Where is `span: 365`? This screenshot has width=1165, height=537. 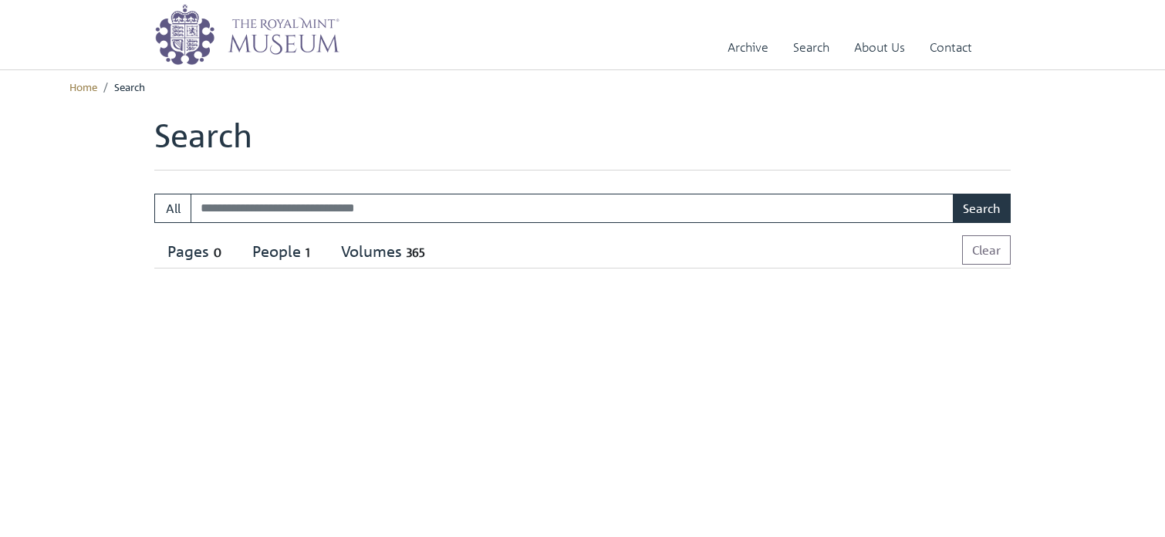
span: 365 is located at coordinates (415, 252).